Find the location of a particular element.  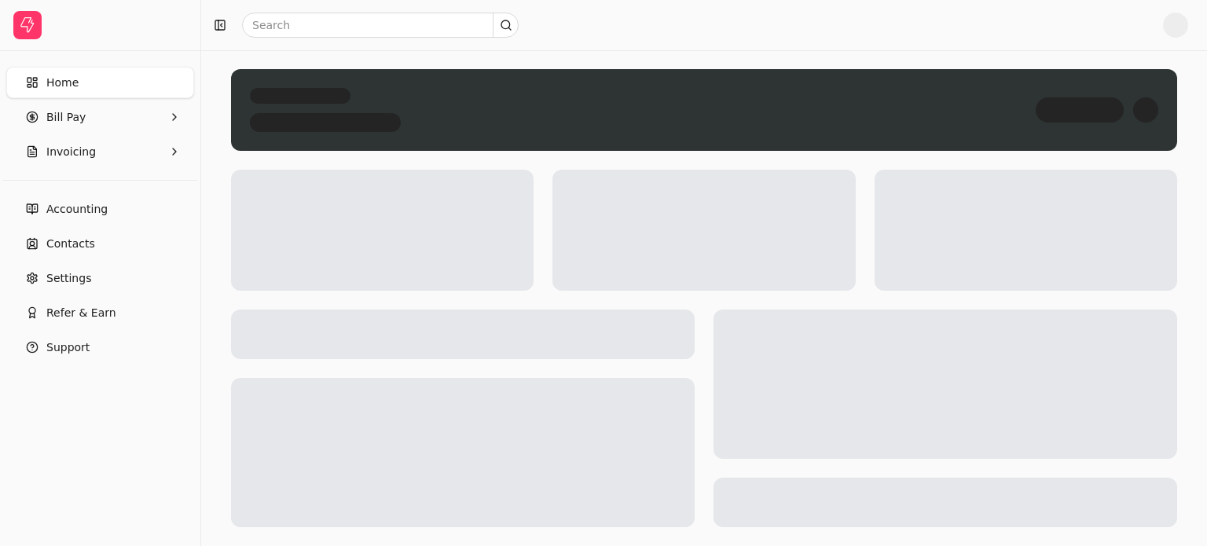

a: Accounting is located at coordinates (100, 209).